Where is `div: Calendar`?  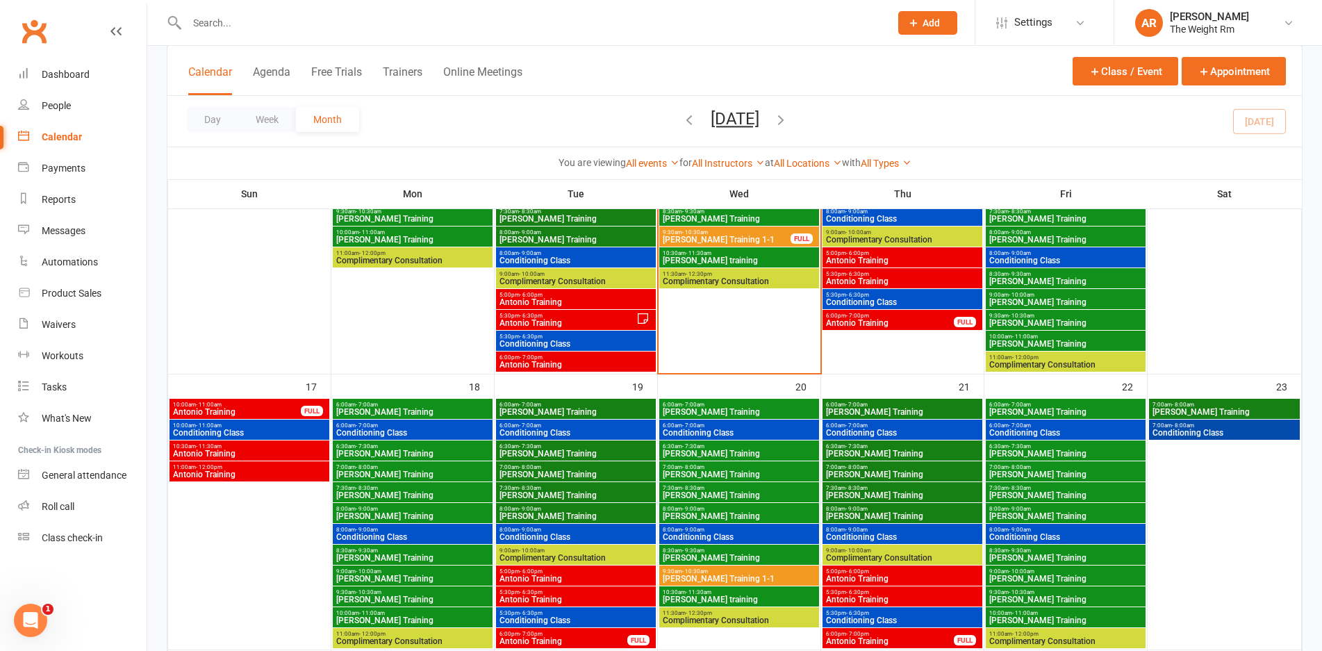
div: Calendar is located at coordinates (62, 137).